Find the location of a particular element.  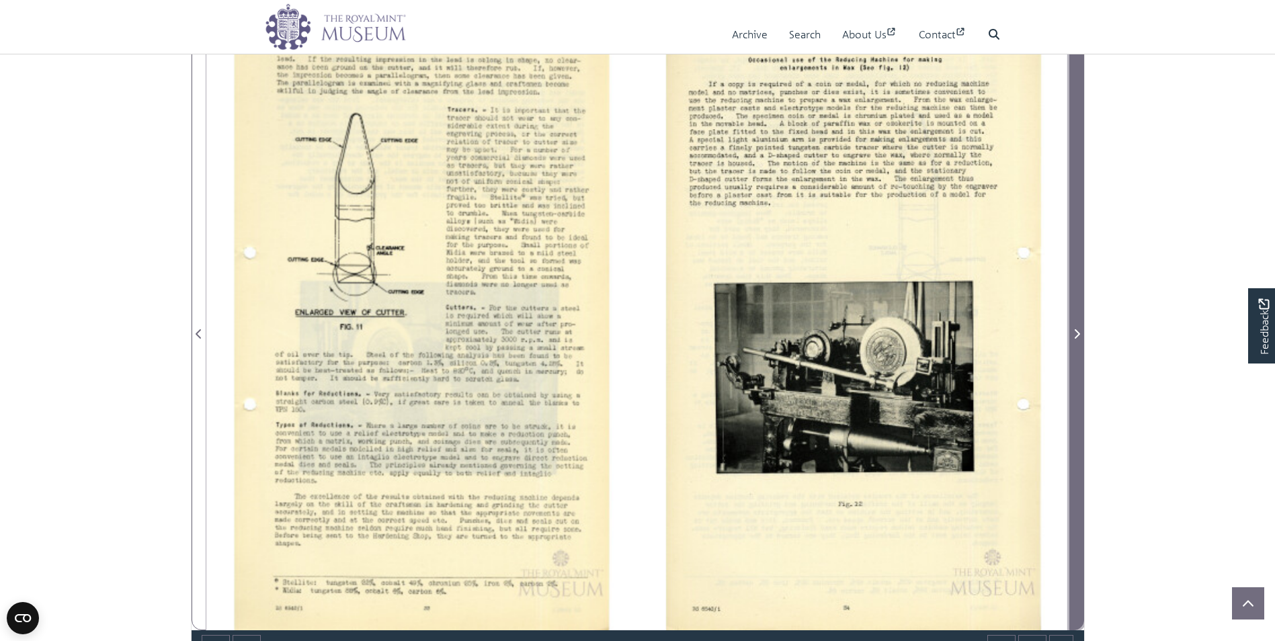

a: Archive is located at coordinates (749, 34).